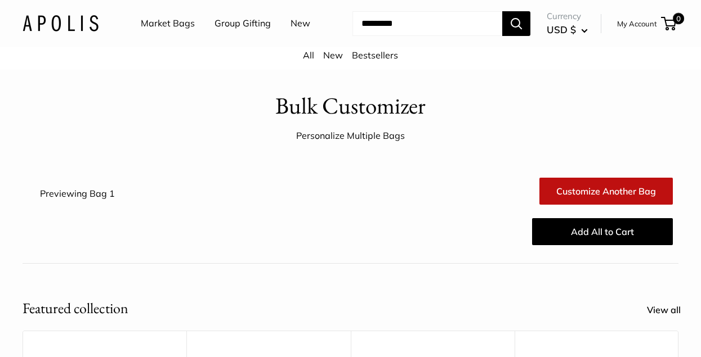 The width and height of the screenshot is (701, 357). I want to click on input: Search..., so click(427, 24).